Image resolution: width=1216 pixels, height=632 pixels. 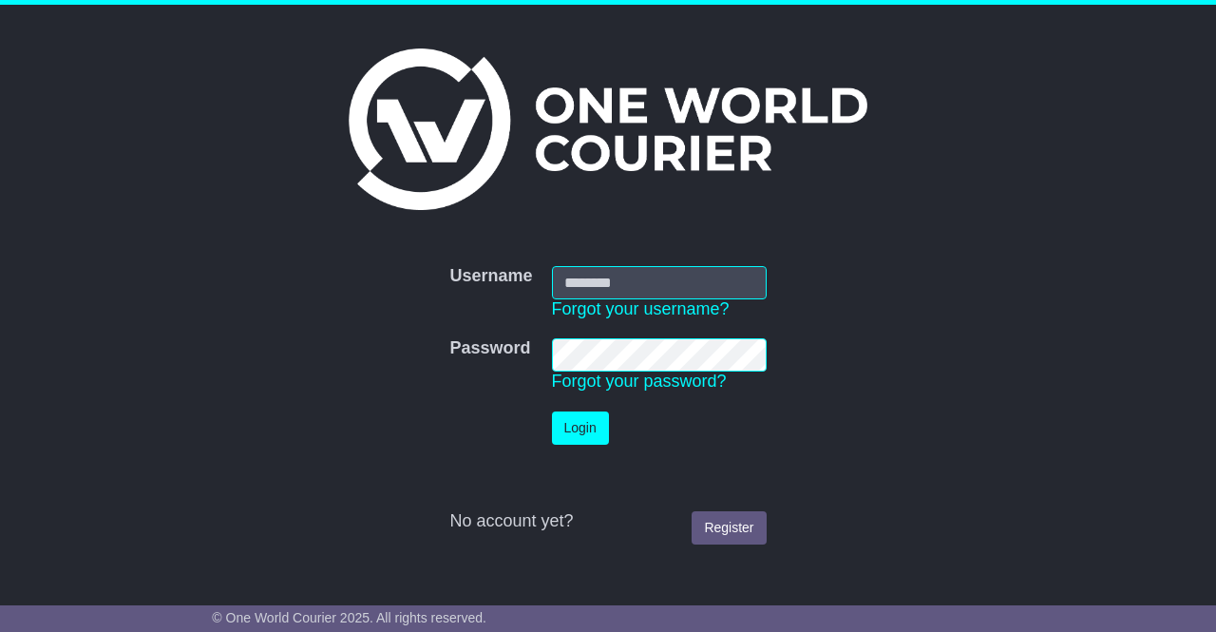 What do you see at coordinates (729, 527) in the screenshot?
I see `a: Register` at bounding box center [729, 527].